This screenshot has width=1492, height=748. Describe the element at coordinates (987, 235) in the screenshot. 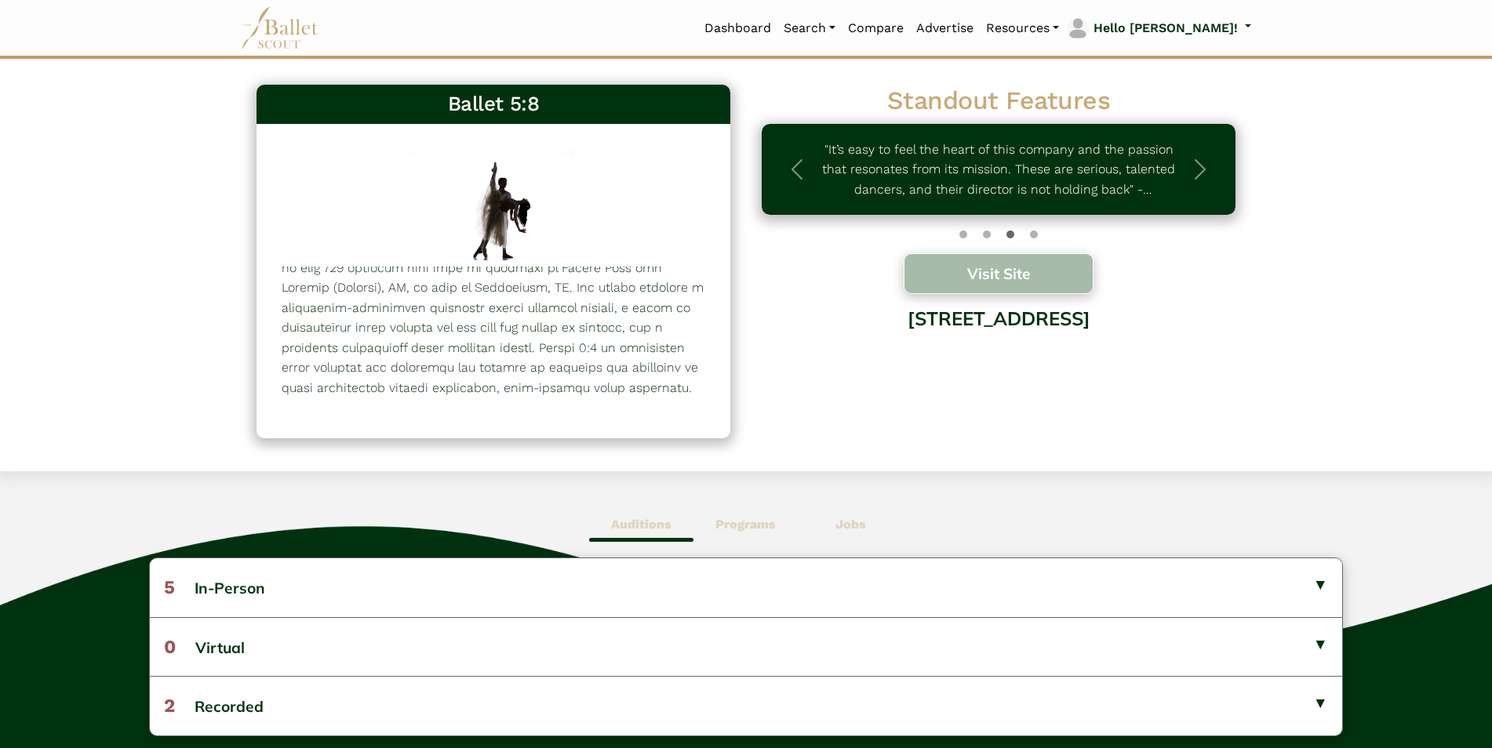

I see `button: Slide 1` at that location.